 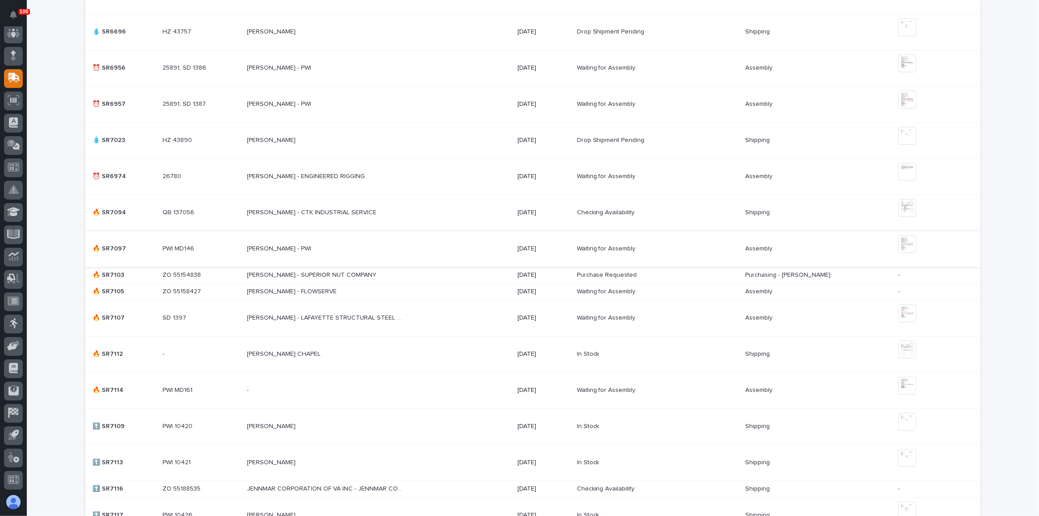 I want to click on p: PWI MD161, so click(x=178, y=389).